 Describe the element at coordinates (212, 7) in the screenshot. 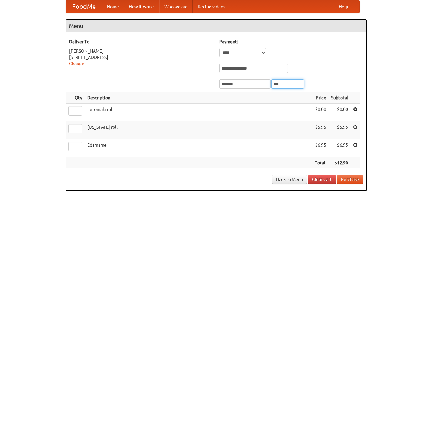

I see `a: Recipe videos` at that location.